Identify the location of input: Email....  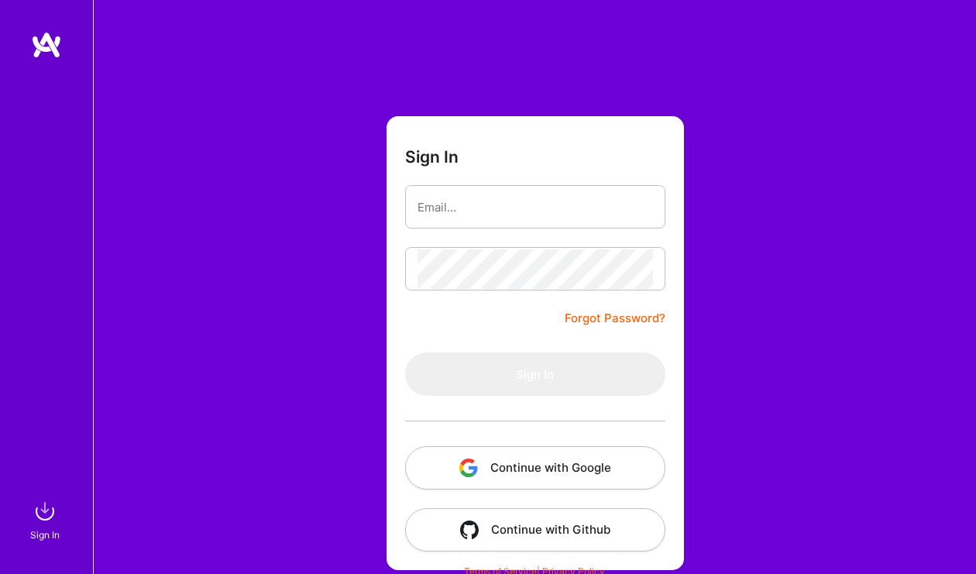
(535, 207).